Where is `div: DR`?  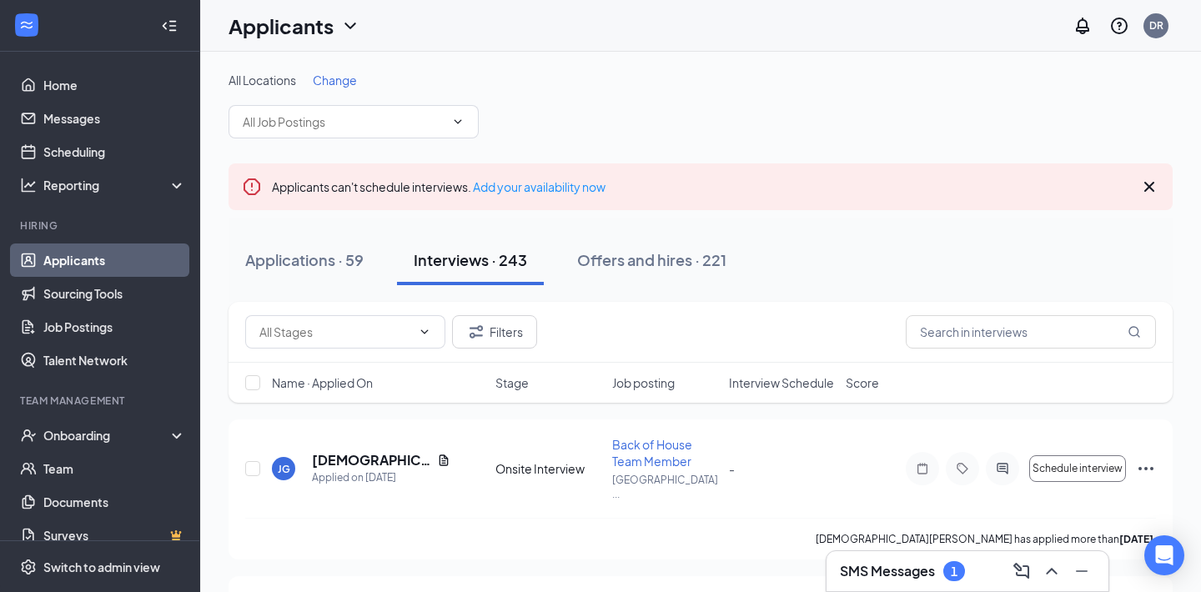
div: DR is located at coordinates (1156, 25).